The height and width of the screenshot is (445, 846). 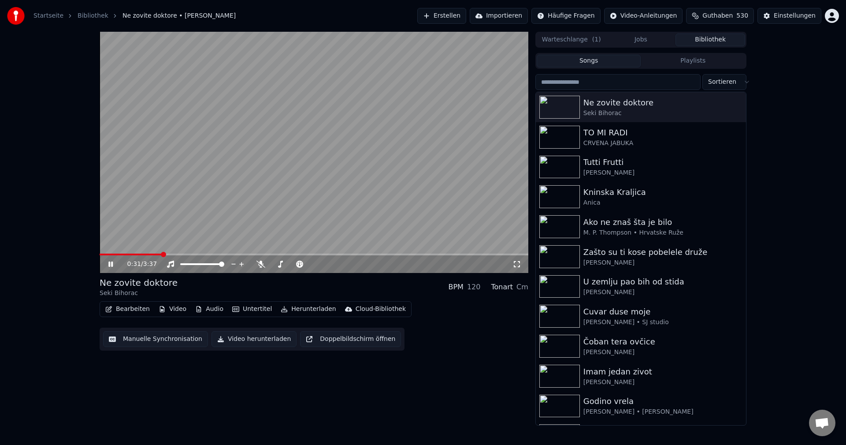 I want to click on div: CRVENA JABUKA, so click(x=663, y=143).